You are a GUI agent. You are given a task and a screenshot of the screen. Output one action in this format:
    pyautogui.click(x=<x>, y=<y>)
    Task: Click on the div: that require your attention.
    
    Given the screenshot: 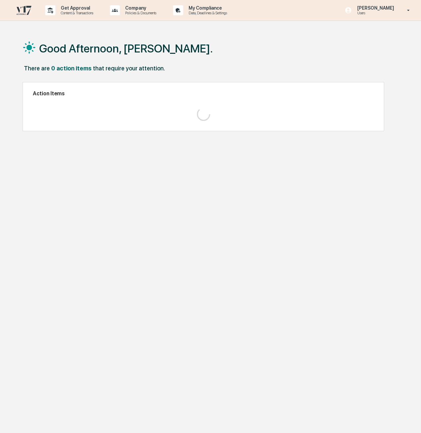 What is the action you would take?
    pyautogui.click(x=129, y=68)
    